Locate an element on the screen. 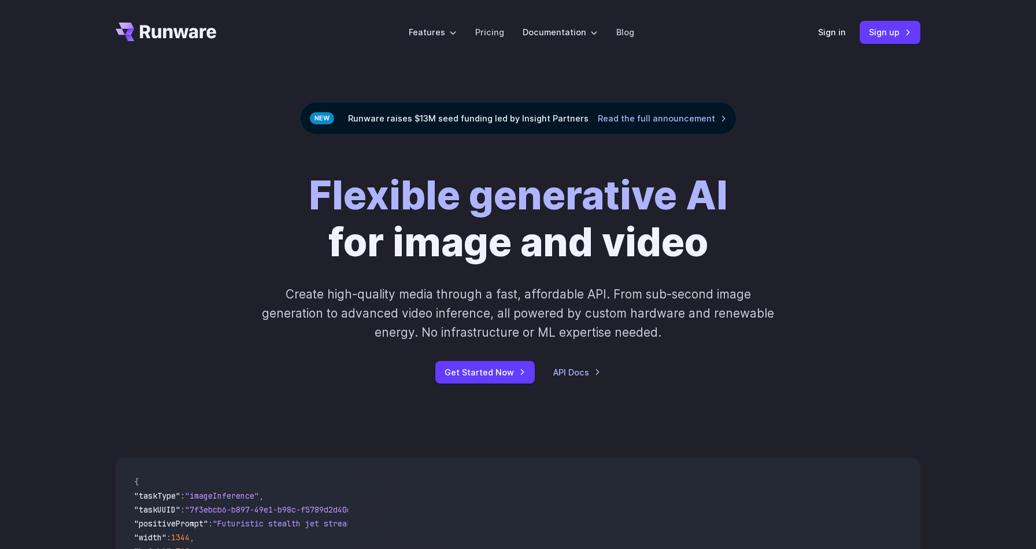  h1: for image and video is located at coordinates (518, 219).